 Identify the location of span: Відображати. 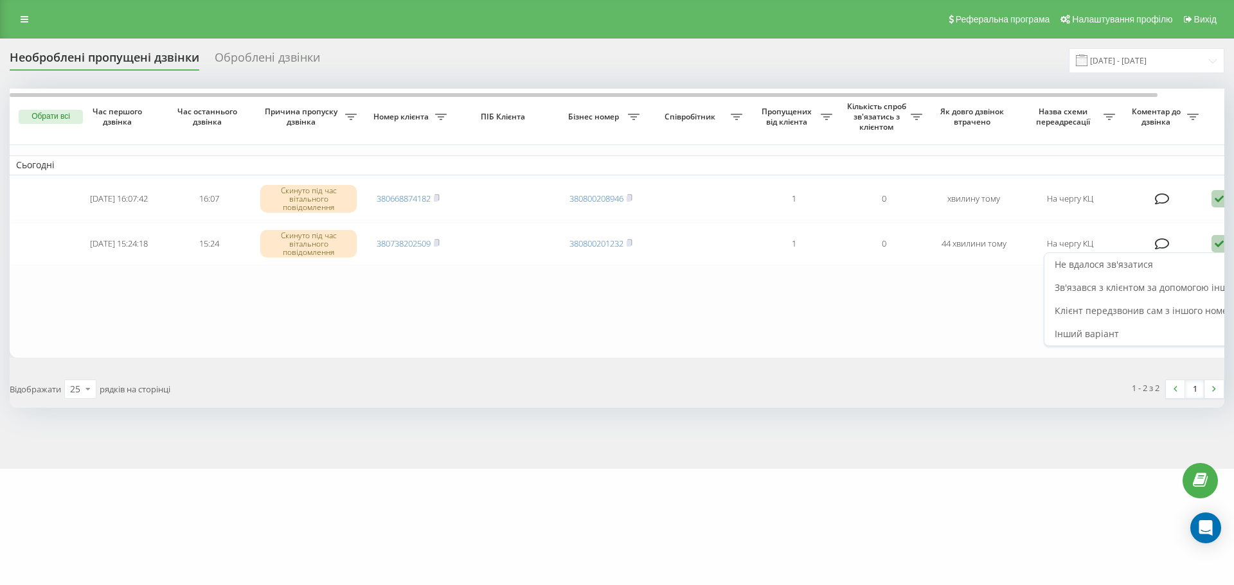
(35, 389).